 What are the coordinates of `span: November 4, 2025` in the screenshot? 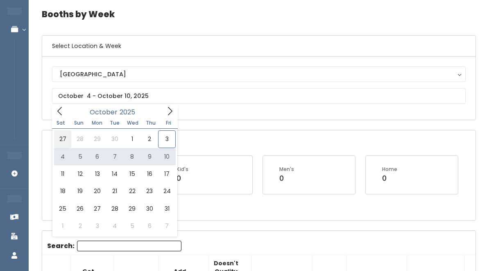 It's located at (115, 226).